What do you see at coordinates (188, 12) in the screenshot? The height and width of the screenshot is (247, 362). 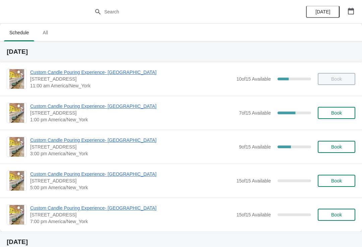 I see `input: Search` at bounding box center [188, 12].